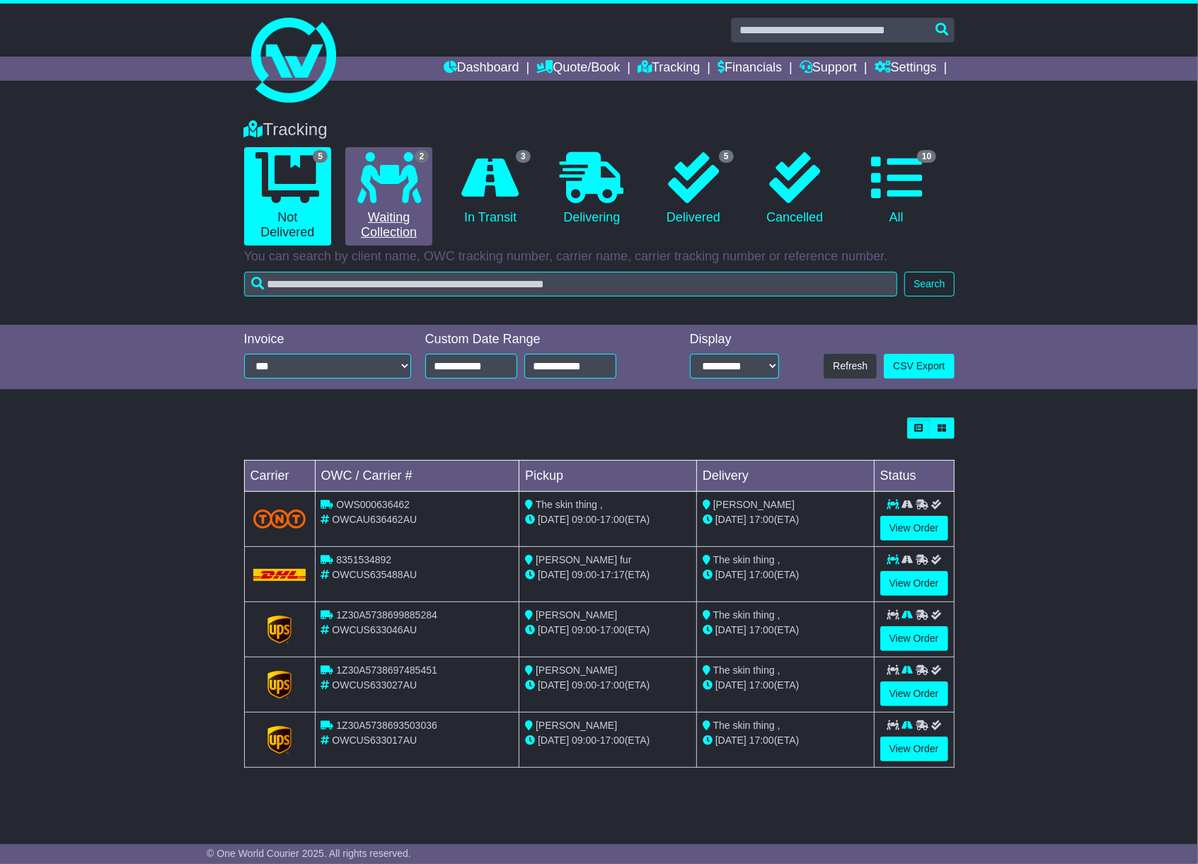  Describe the element at coordinates (578, 69) in the screenshot. I see `a: Quote/Book` at that location.